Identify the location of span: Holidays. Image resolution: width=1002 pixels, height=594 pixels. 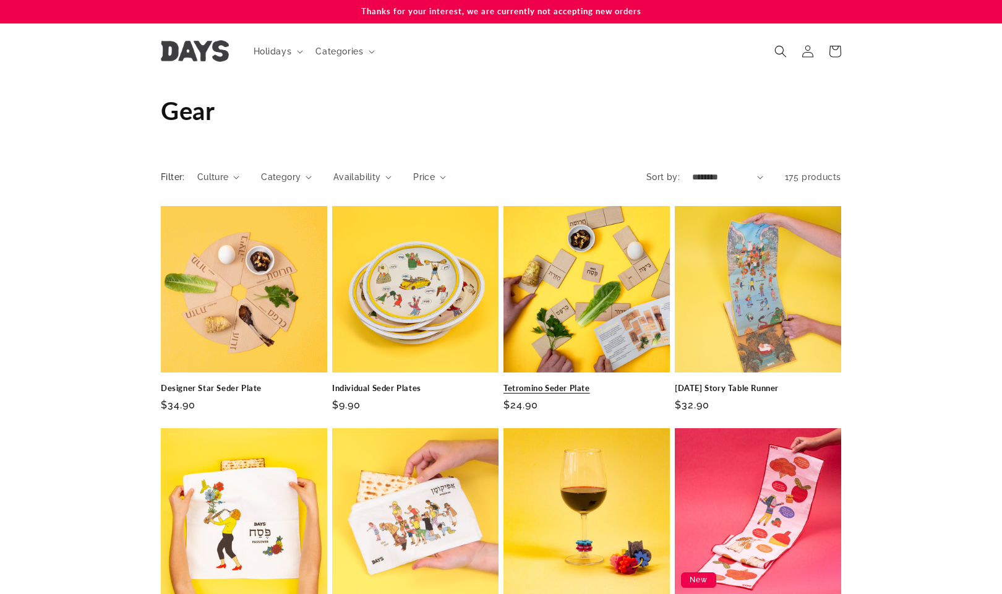
(273, 51).